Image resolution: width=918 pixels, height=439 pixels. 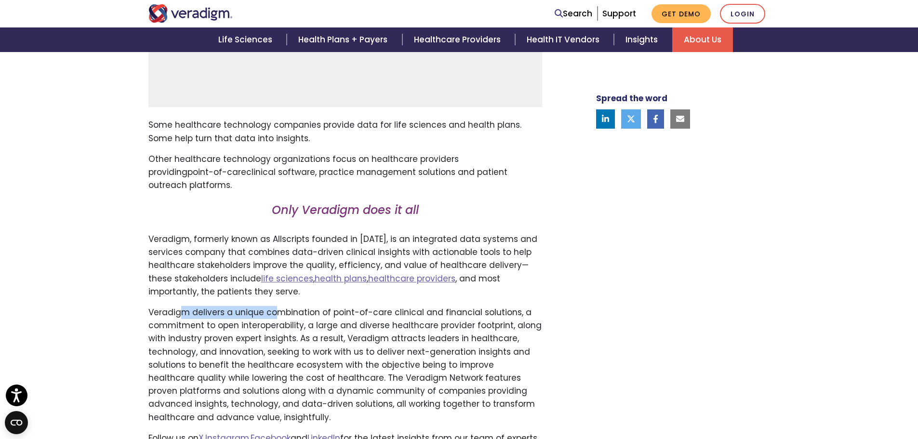 What do you see at coordinates (564, 40) in the screenshot?
I see `a: Health IT Vendors` at bounding box center [564, 40].